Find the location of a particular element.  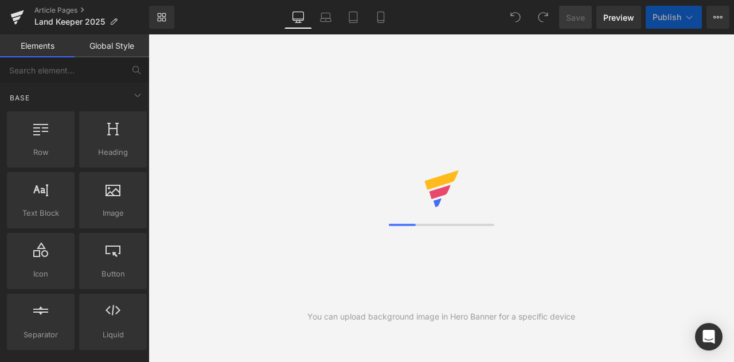

span: Save is located at coordinates (575, 17).